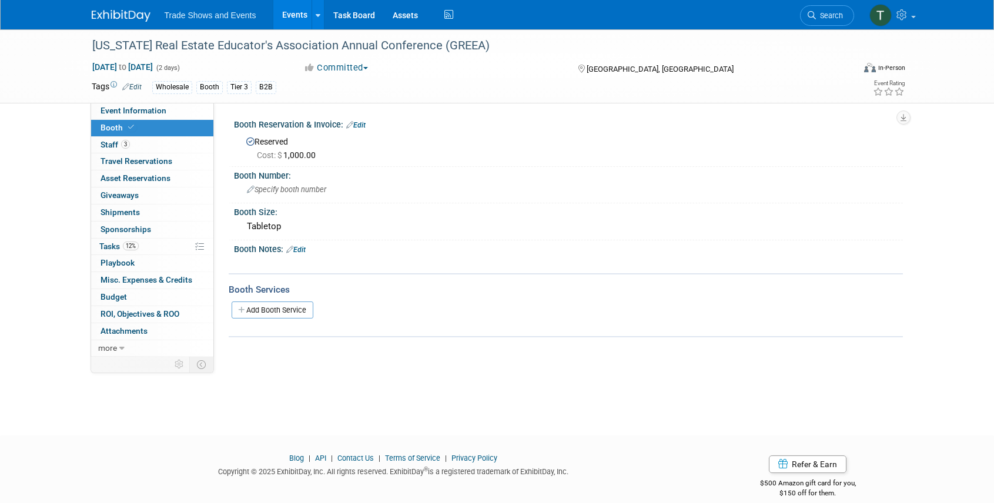 Image resolution: width=994 pixels, height=503 pixels. Describe the element at coordinates (568, 248) in the screenshot. I see `div: Booth Notes:` at that location.